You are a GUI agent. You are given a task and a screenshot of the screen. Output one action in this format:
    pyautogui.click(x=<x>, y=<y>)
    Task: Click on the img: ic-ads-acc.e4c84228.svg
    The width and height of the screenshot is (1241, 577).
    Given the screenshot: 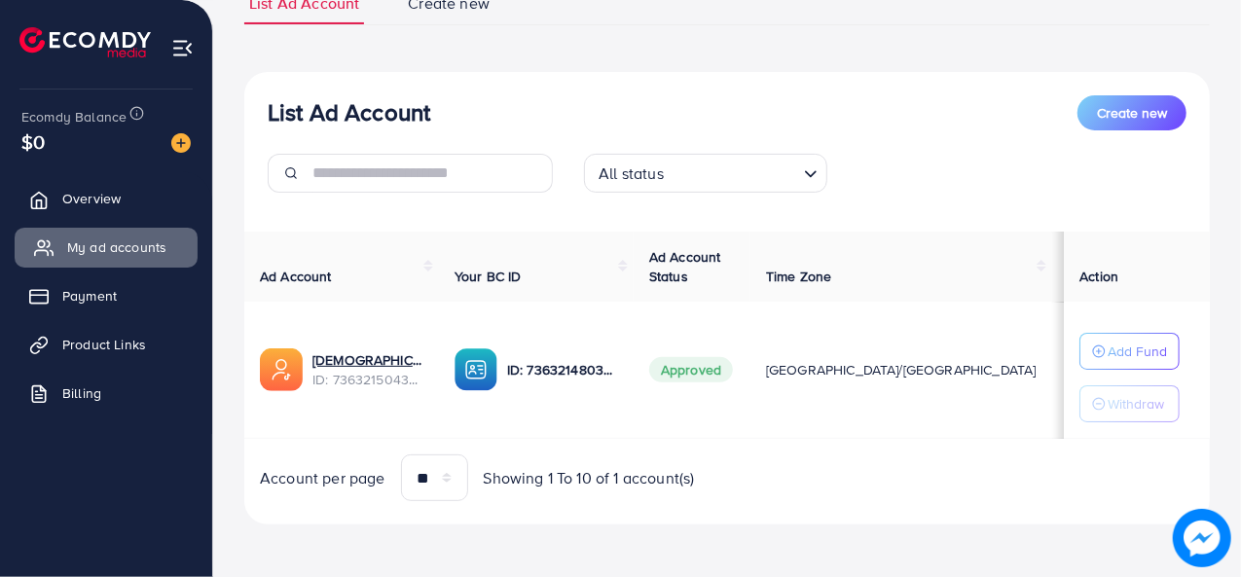 What is the action you would take?
    pyautogui.click(x=281, y=370)
    